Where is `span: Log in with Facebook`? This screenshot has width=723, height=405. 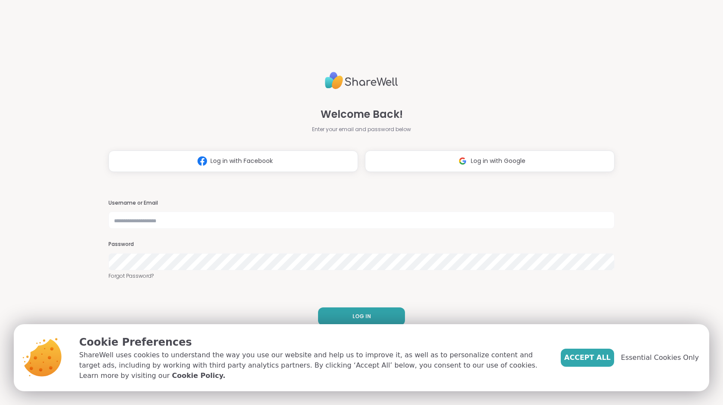 span: Log in with Facebook is located at coordinates (241, 161).